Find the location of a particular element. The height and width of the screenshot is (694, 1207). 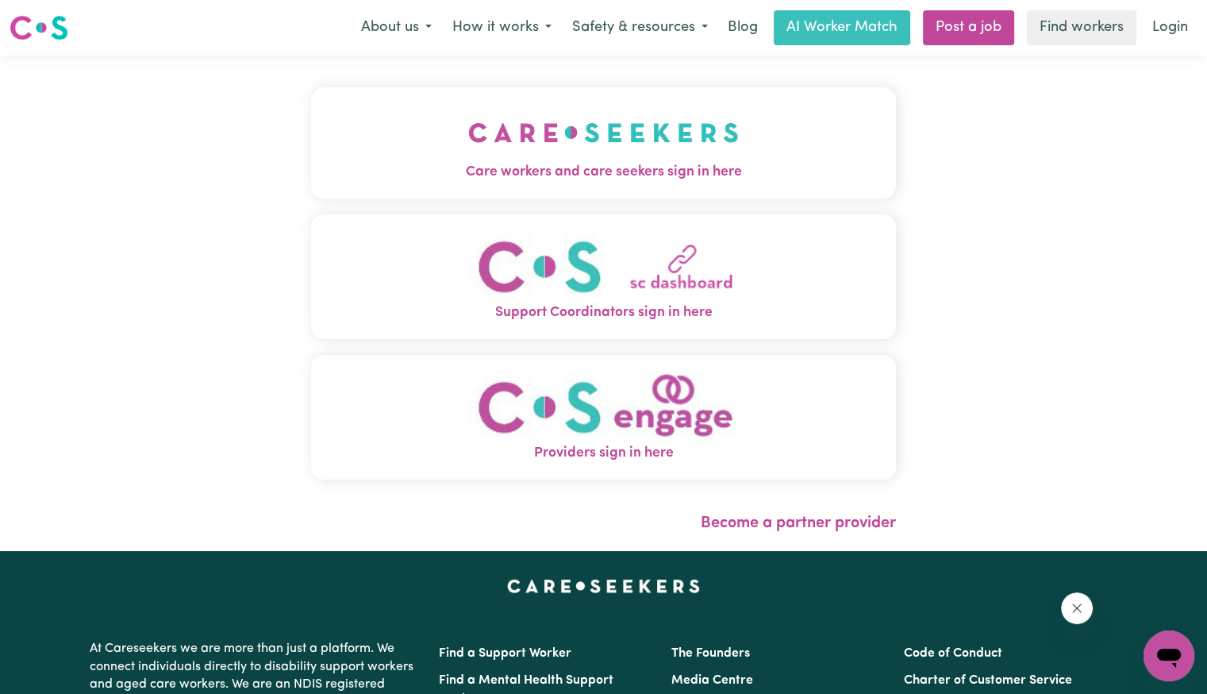

a: Blog is located at coordinates (743, 28).